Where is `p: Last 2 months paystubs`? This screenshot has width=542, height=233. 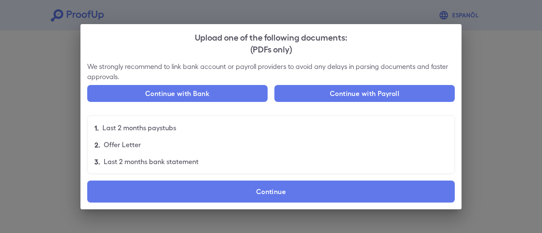 p: Last 2 months paystubs is located at coordinates (139, 128).